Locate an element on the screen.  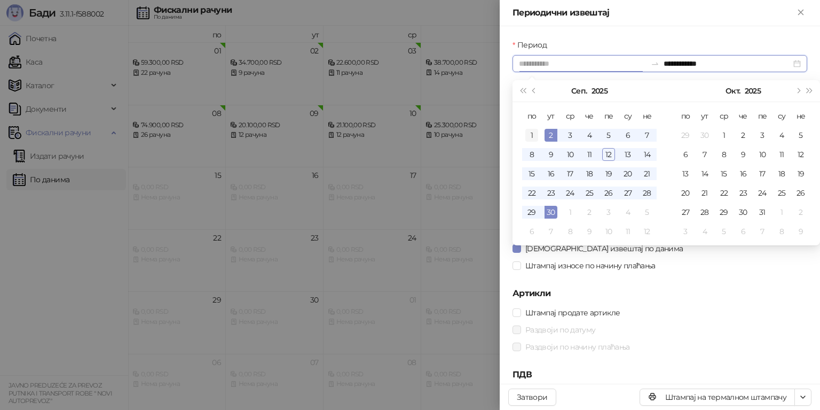
div: 16 is located at coordinates (743, 174).